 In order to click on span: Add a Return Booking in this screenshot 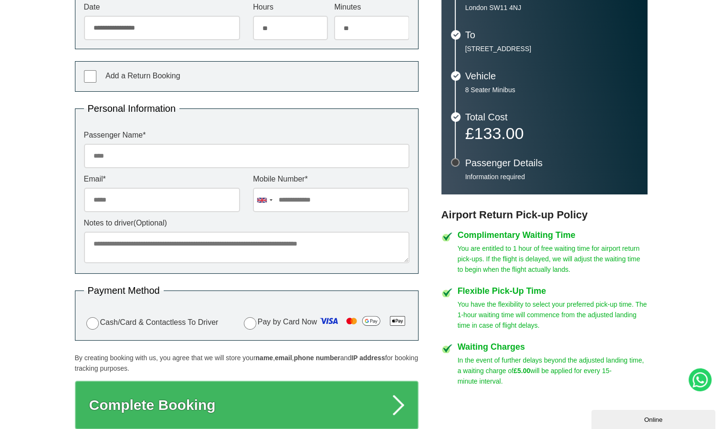, I will do `click(143, 75)`.